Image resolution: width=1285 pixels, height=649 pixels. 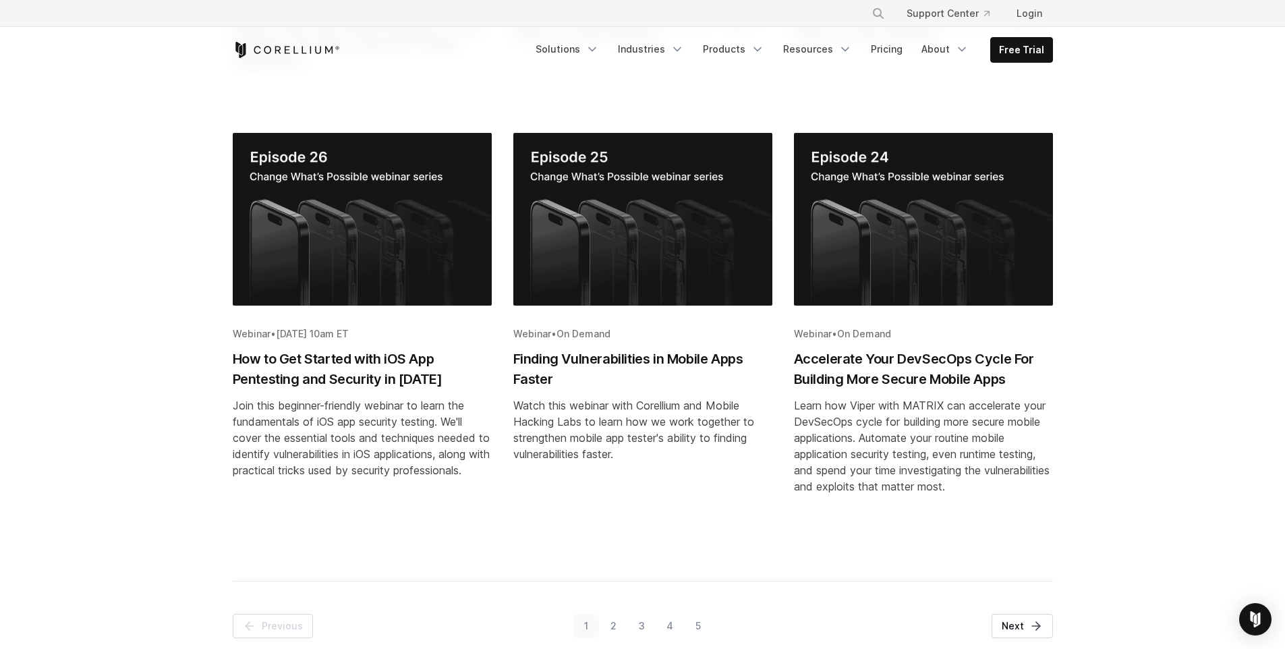 What do you see at coordinates (613, 626) in the screenshot?
I see `a: Go to Page 2` at bounding box center [613, 626].